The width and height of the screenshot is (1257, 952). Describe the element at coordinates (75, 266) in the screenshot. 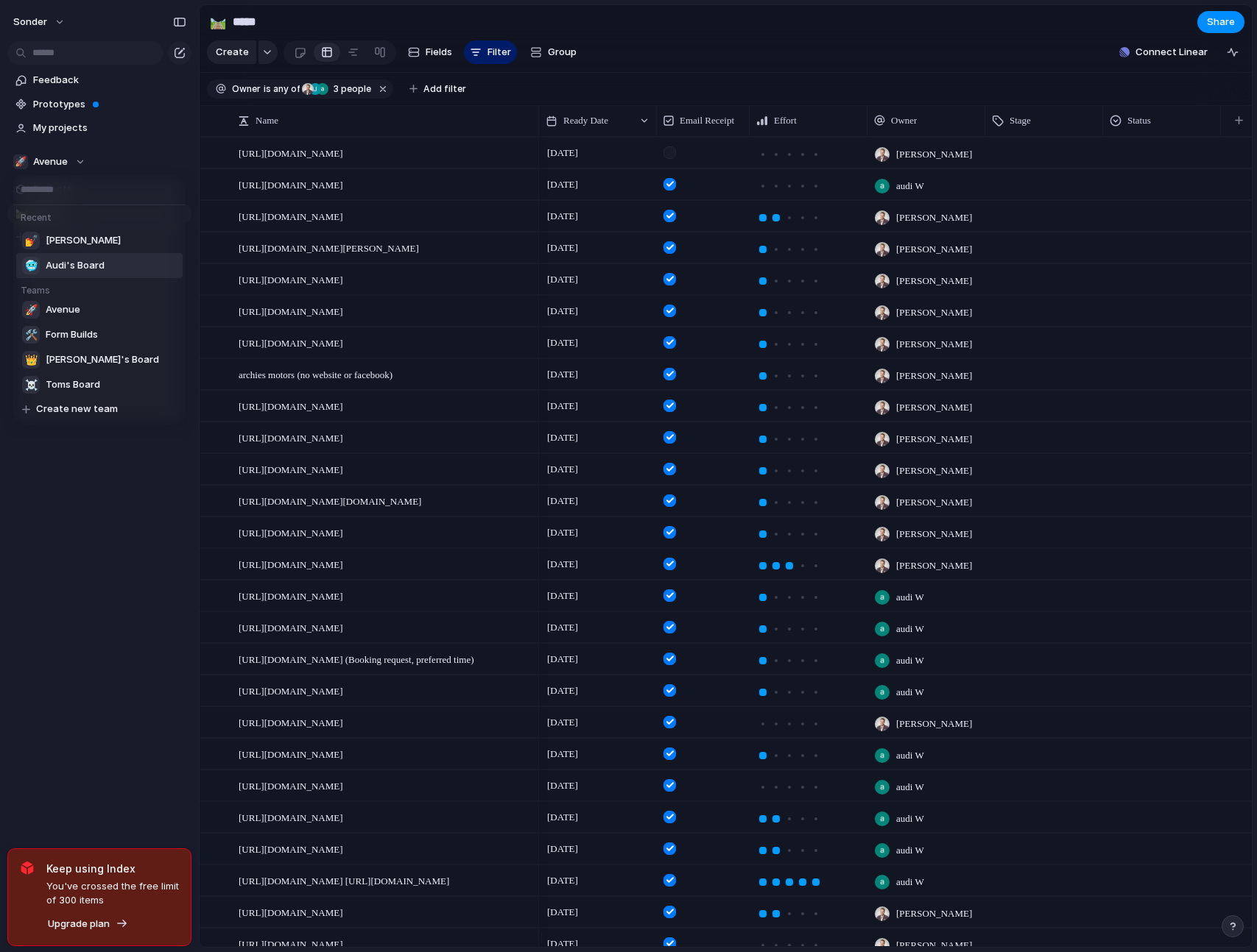

I see `span: Audi's Board` at that location.